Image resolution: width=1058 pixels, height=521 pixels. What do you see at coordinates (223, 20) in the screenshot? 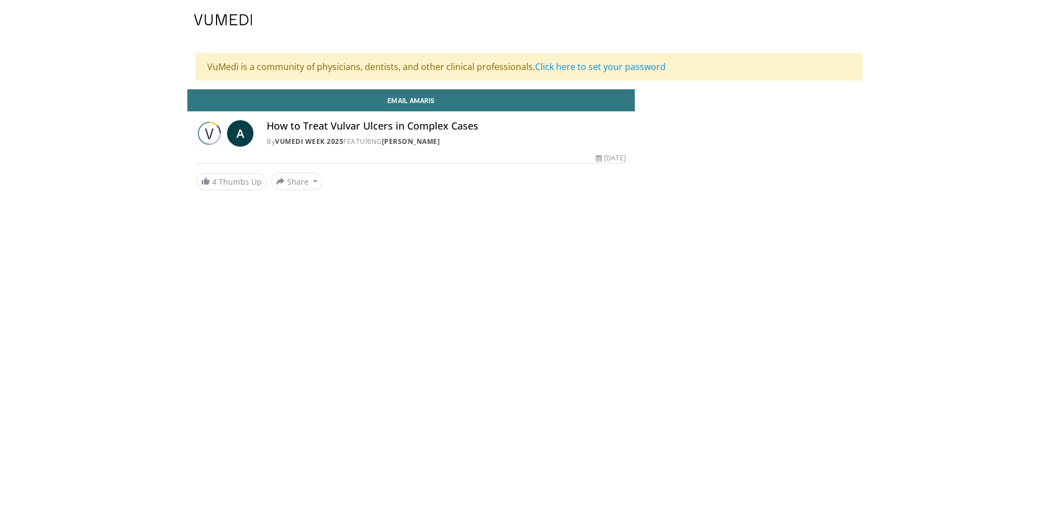
I see `img: VuMedi Logo` at bounding box center [223, 20].